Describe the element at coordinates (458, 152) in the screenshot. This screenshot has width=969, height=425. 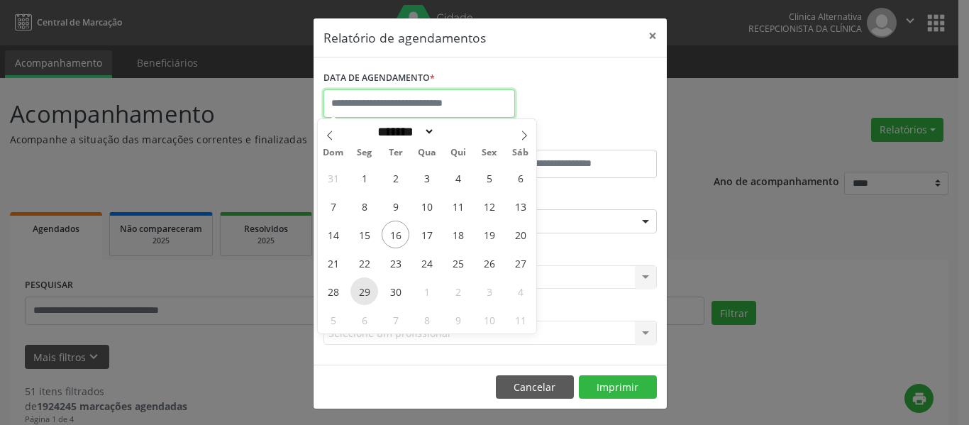
I see `span: Qui` at that location.